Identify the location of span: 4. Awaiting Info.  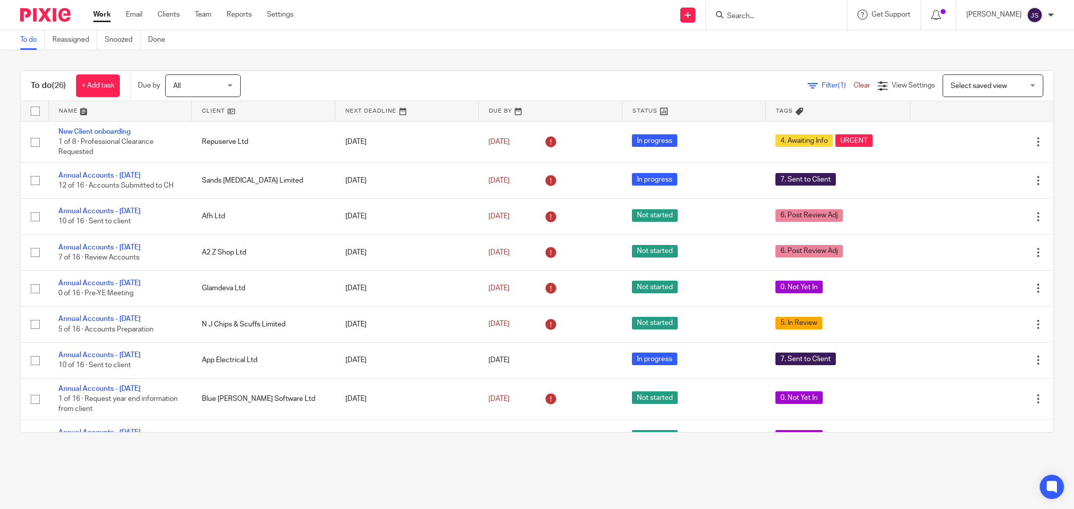
(804, 140).